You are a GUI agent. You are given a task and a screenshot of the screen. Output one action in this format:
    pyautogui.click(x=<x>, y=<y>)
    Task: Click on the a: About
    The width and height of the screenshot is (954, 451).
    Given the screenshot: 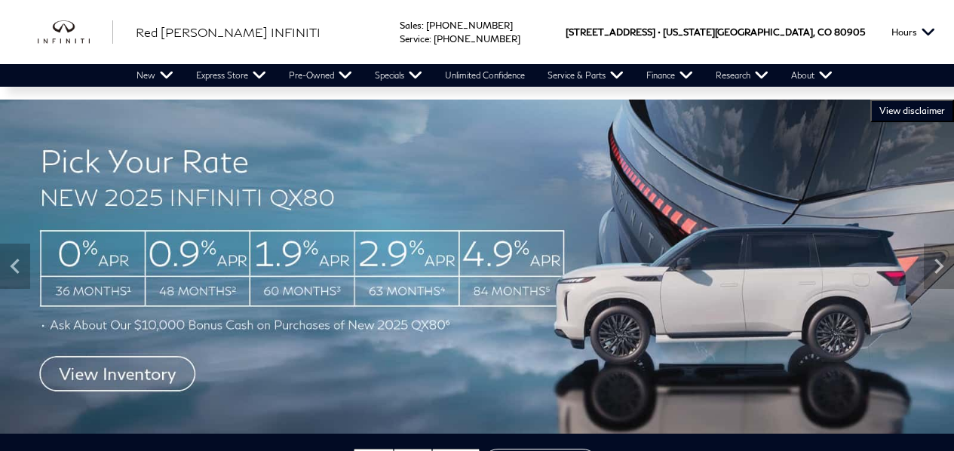 What is the action you would take?
    pyautogui.click(x=811, y=75)
    